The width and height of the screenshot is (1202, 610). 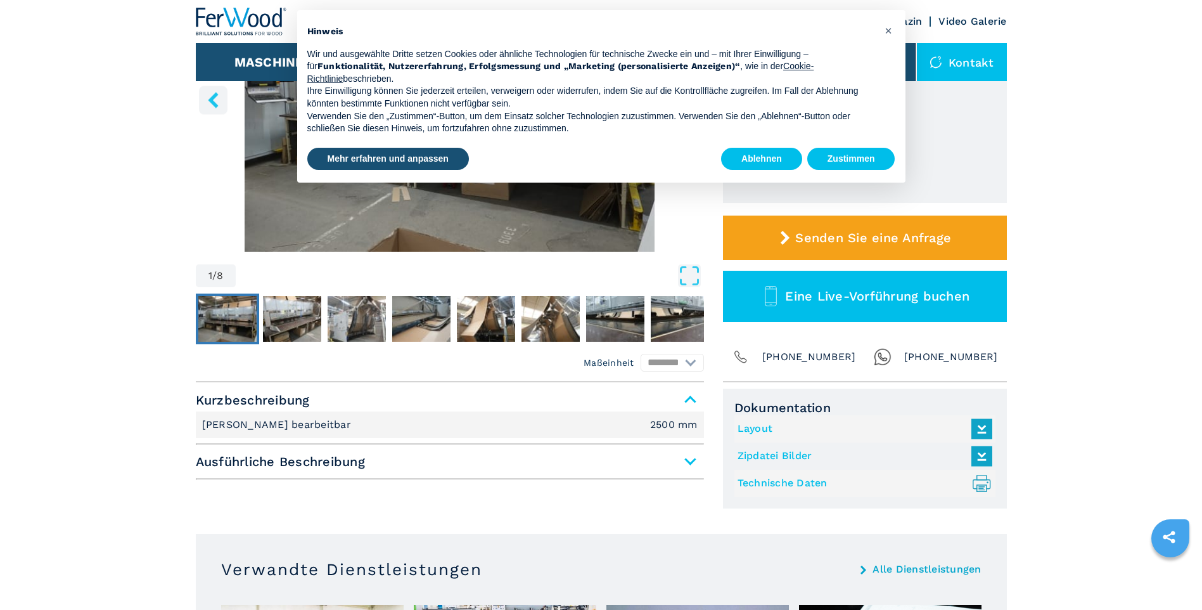 I want to click on button: Zustimmen, so click(x=851, y=159).